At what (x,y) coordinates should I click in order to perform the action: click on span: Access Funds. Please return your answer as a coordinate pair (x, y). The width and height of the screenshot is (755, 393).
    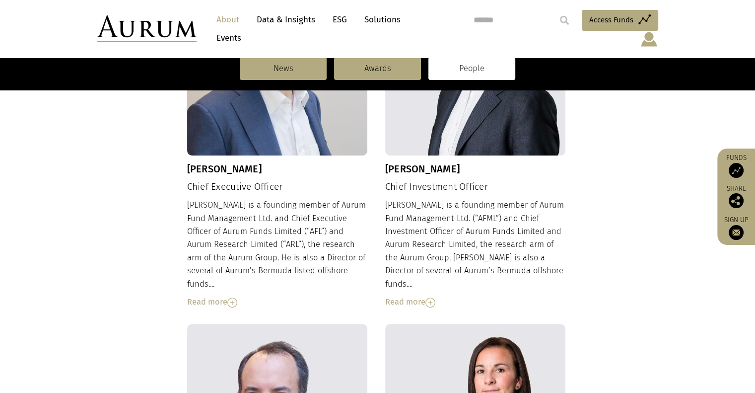
    Looking at the image, I should click on (611, 20).